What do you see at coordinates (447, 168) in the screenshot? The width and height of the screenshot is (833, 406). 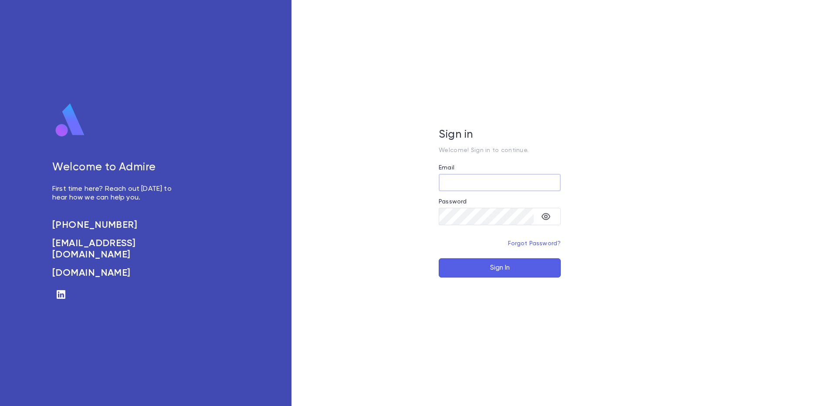 I see `label: Email` at bounding box center [447, 168].